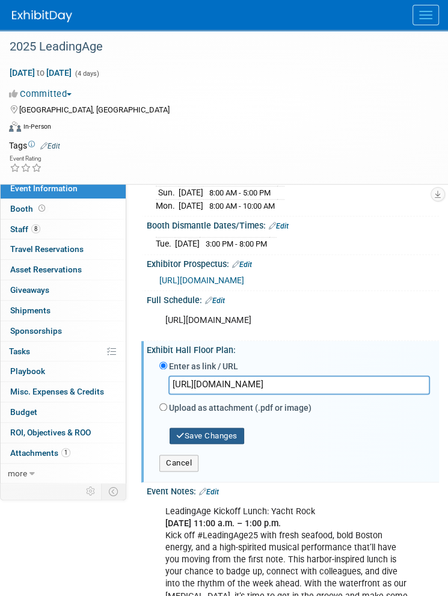 This screenshot has width=448, height=596. What do you see at coordinates (293, 299) in the screenshot?
I see `div: Full Schedule:` at bounding box center [293, 299].